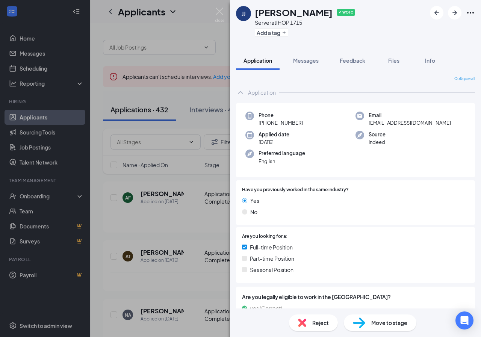 The width and height of the screenshot is (481, 337). Describe the element at coordinates (284, 33) in the screenshot. I see `svg: Plus` at that location.